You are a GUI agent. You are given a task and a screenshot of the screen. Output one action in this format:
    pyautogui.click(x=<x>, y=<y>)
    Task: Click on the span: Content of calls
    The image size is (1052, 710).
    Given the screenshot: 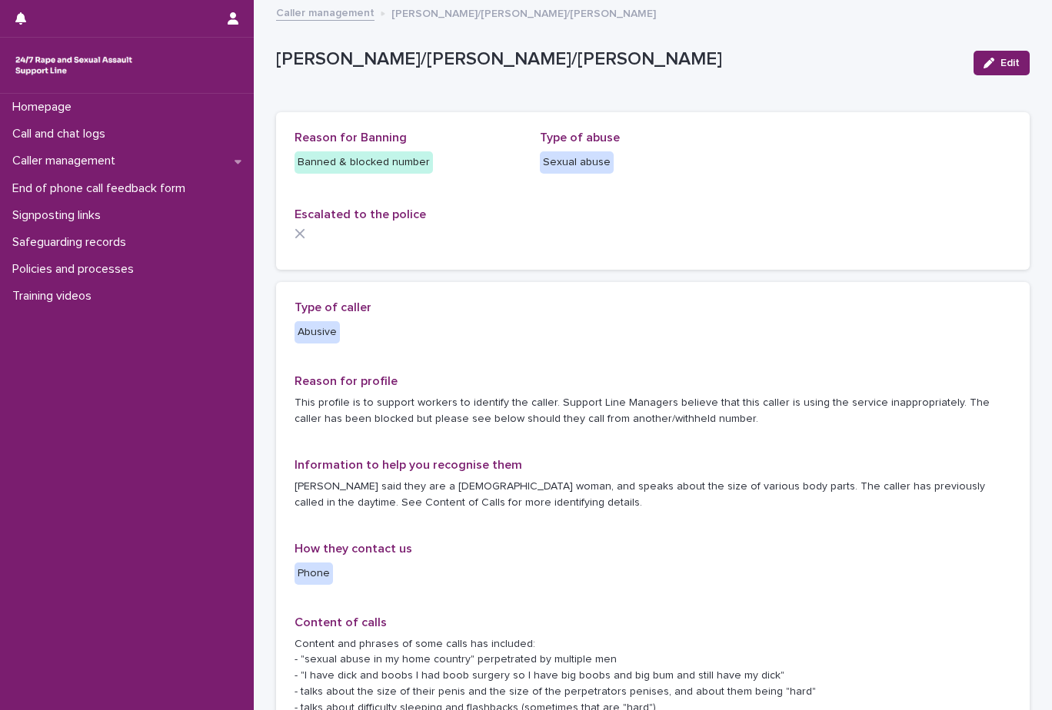 What is the action you would take?
    pyautogui.click(x=341, y=623)
    